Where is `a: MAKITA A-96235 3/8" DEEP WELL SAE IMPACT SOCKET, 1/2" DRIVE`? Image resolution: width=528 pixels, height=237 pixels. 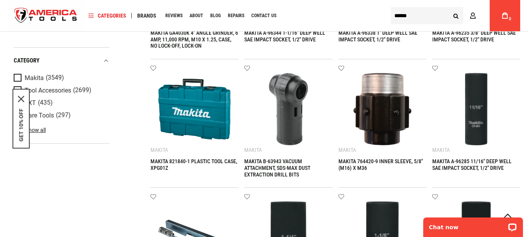 a: MAKITA A-96235 3/8" DEEP WELL SAE IMPACT SOCKET, 1/2" DRIVE is located at coordinates (474, 36).